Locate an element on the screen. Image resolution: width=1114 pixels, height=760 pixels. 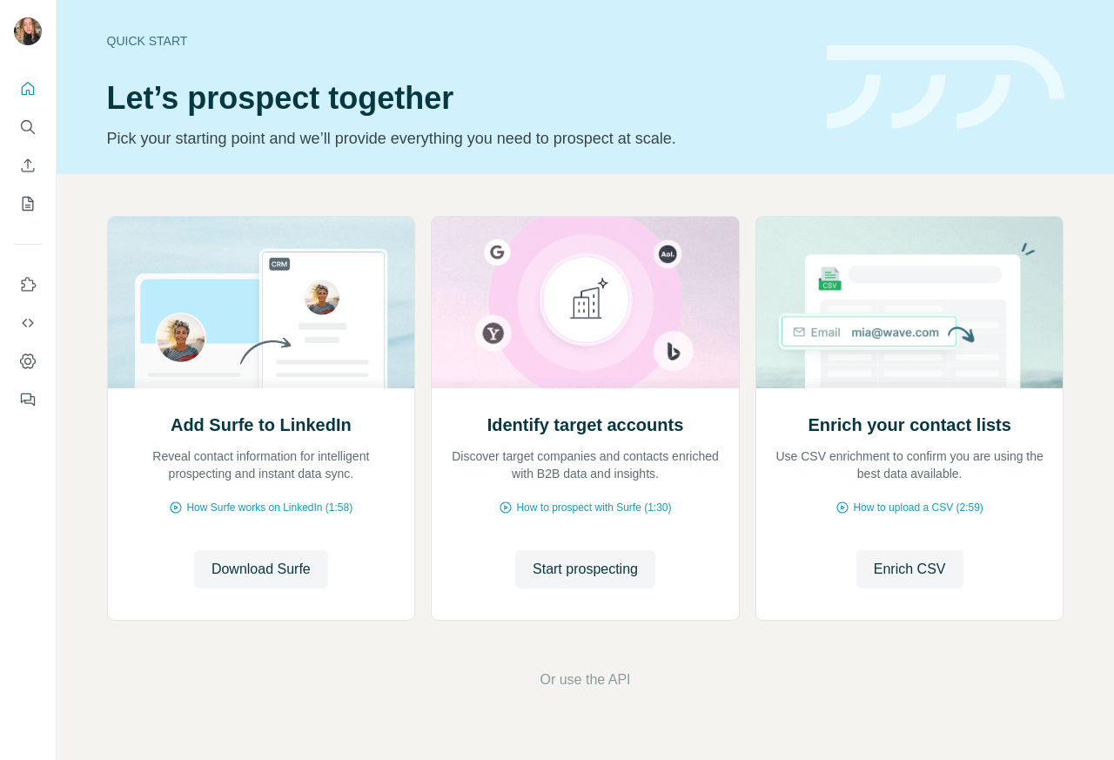
img: Add Surfe to LinkedIn is located at coordinates (261, 302).